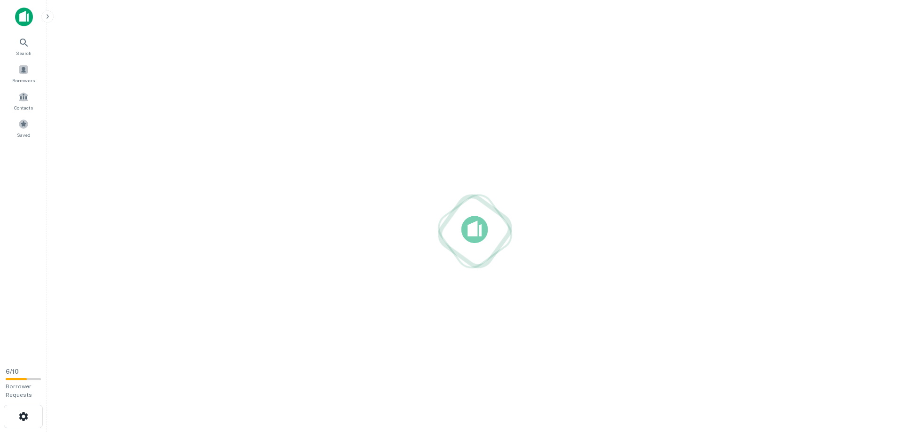 The height and width of the screenshot is (432, 903). I want to click on span: Saved, so click(24, 135).